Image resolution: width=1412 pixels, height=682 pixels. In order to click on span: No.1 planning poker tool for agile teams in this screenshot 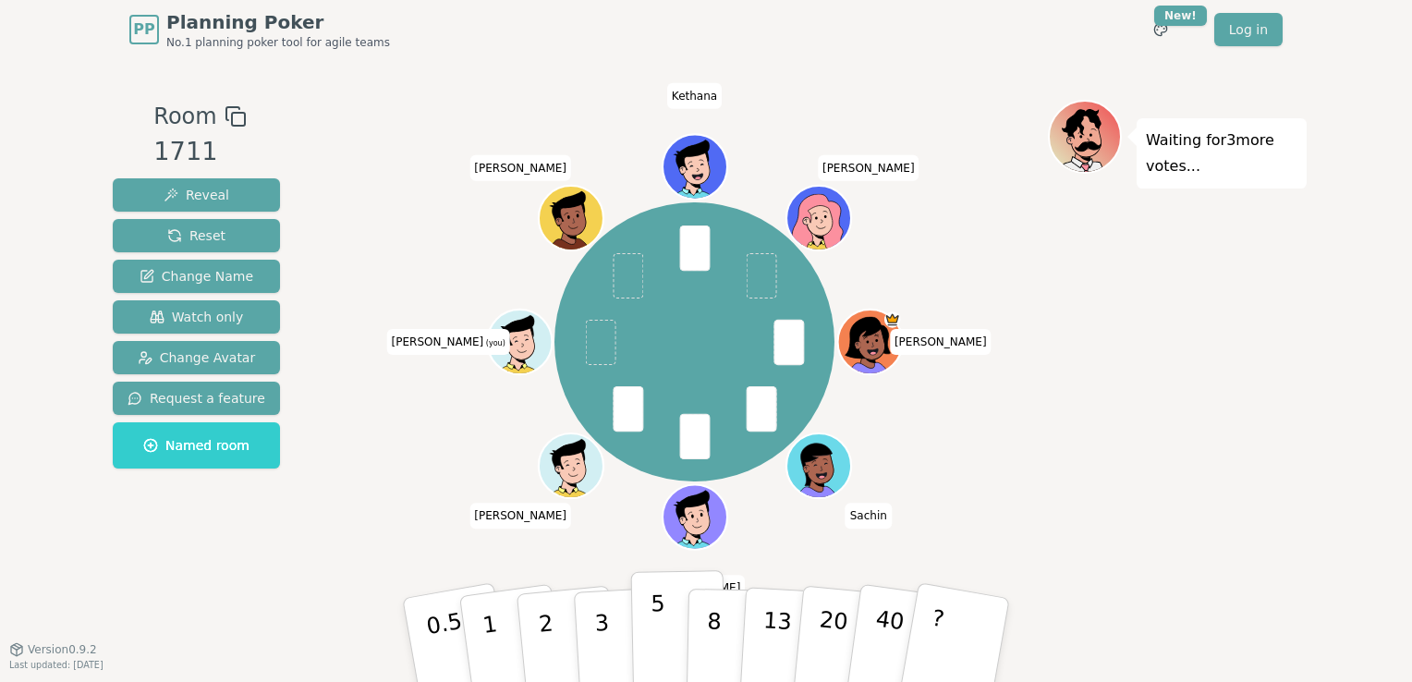, I will do `click(278, 43)`.